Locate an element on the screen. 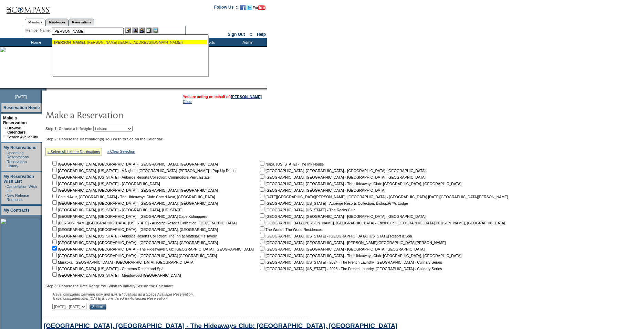  a: Make a Reservation is located at coordinates (15, 121).